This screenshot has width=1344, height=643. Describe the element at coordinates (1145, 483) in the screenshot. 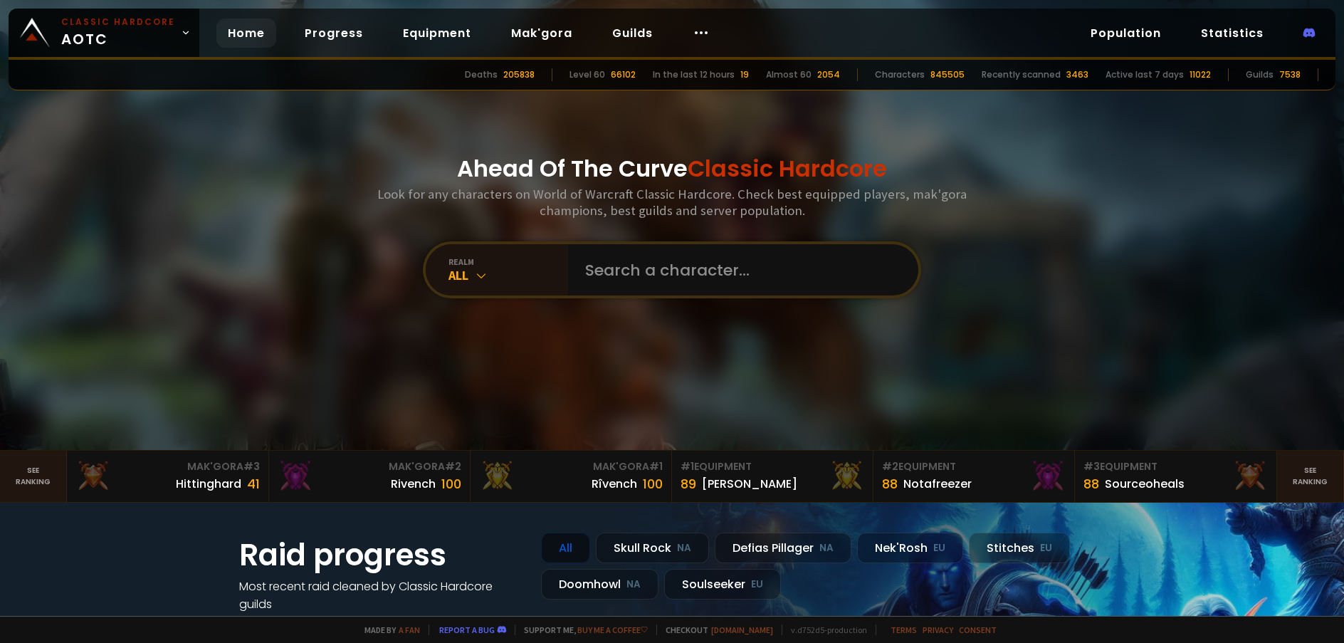

I see `div: Sourceoheals` at that location.